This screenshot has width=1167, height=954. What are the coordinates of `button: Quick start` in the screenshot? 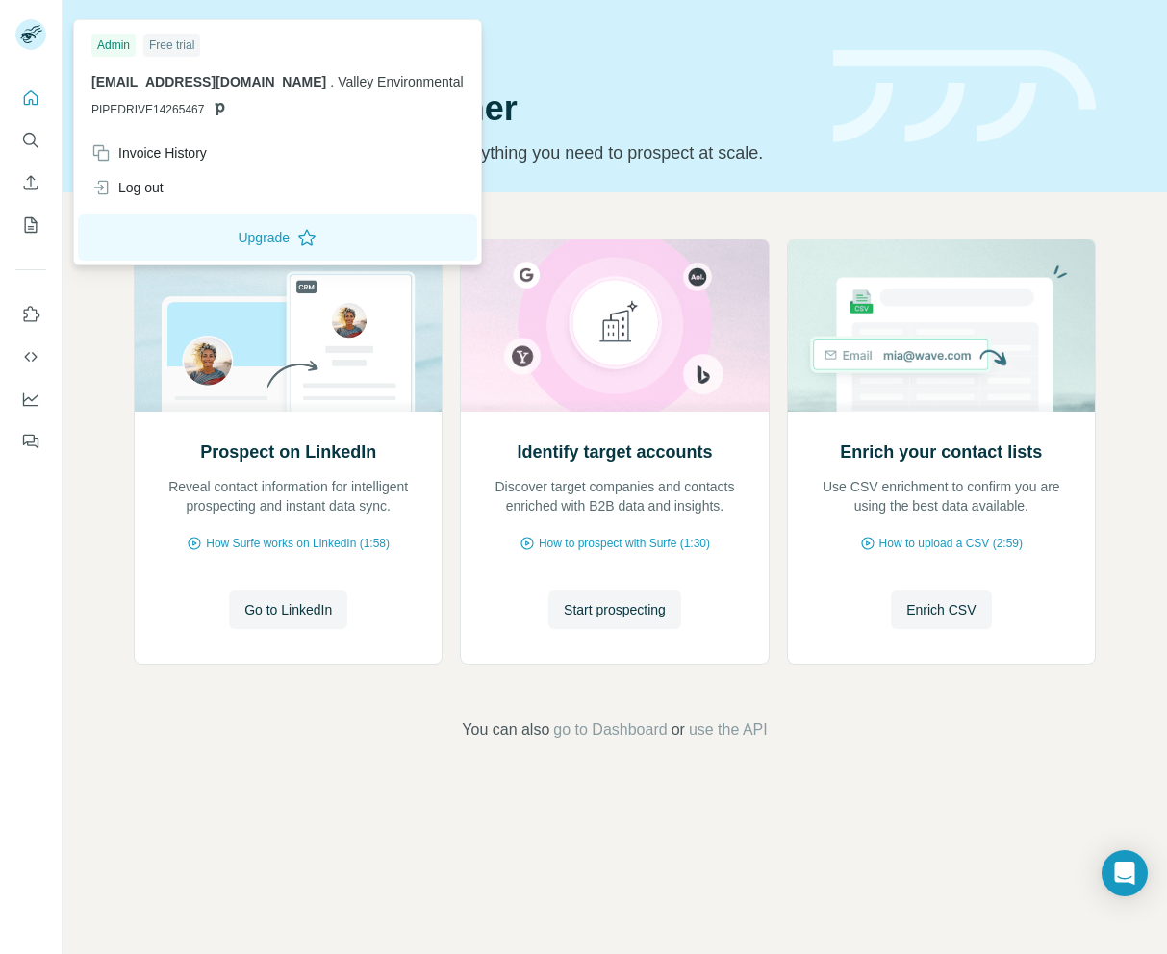 It's located at (31, 98).